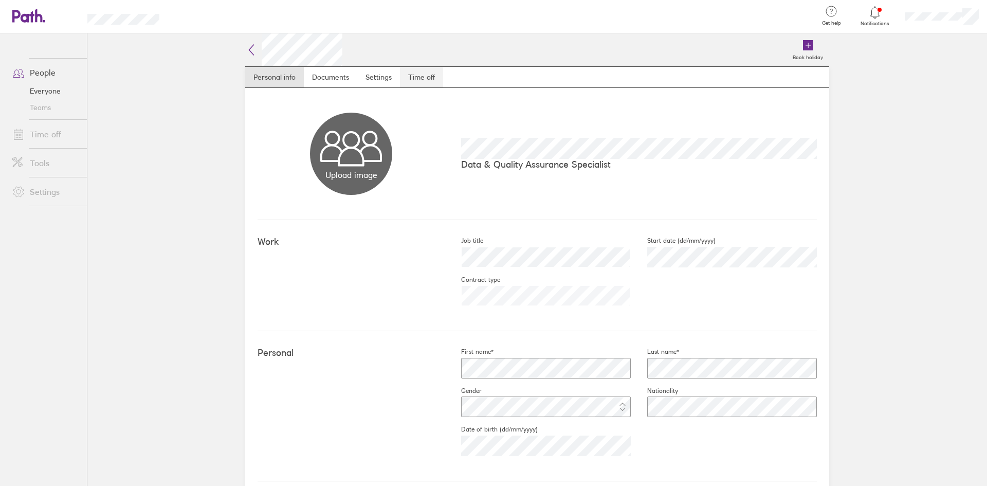  Describe the element at coordinates (808, 50) in the screenshot. I see `a: Book holiday` at that location.